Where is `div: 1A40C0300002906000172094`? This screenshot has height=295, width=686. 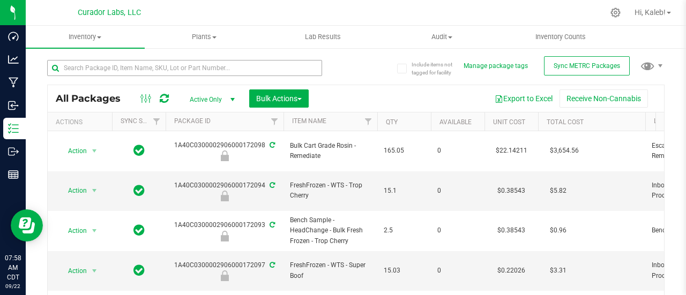 div: 1A40C0300002906000172094 is located at coordinates (225, 191).